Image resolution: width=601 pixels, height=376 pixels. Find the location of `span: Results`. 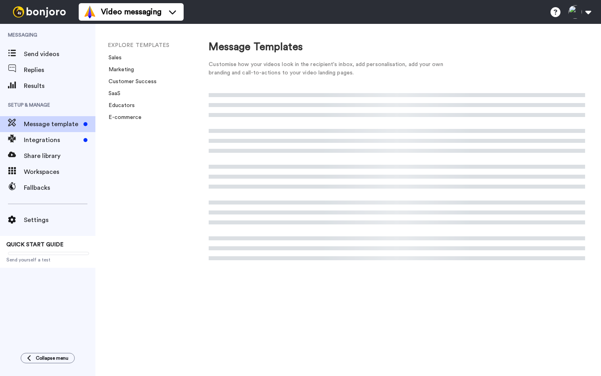

span: Results is located at coordinates (60, 86).